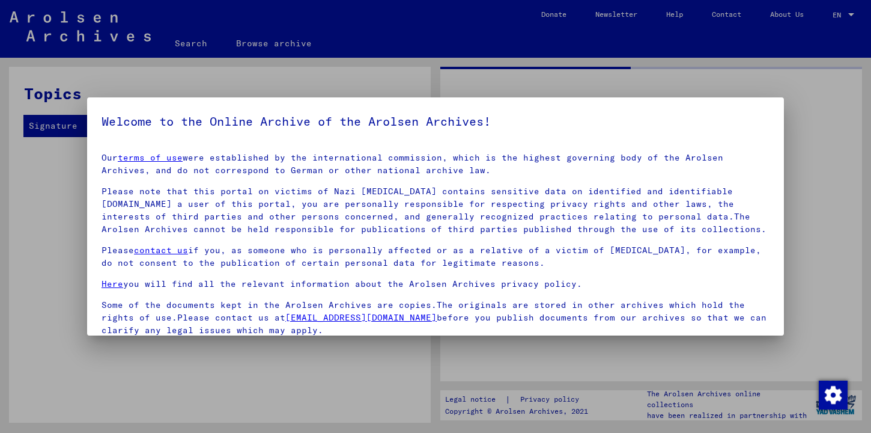  Describe the element at coordinates (436, 257) in the screenshot. I see `p: Please if you, as someone who is personally affected or as a relative of a victim of [MEDICAL_DAT...` at that location.